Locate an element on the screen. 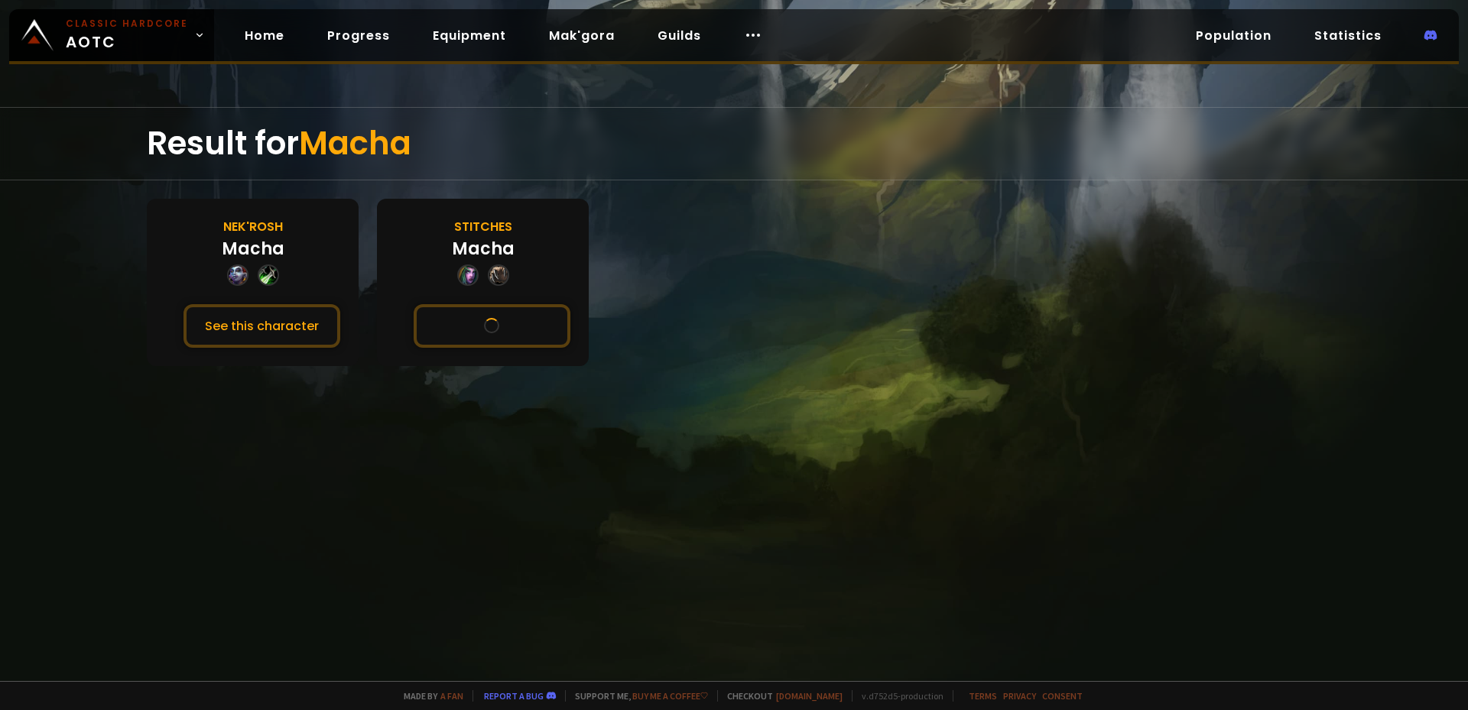  div: Nek'Rosh is located at coordinates (253, 226).